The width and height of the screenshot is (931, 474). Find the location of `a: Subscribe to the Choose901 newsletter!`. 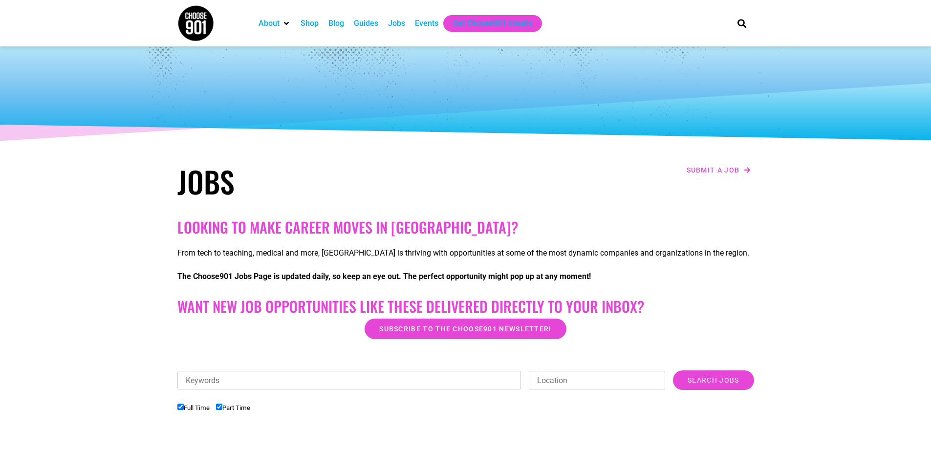

a: Subscribe to the Choose901 newsletter! is located at coordinates (465, 329).